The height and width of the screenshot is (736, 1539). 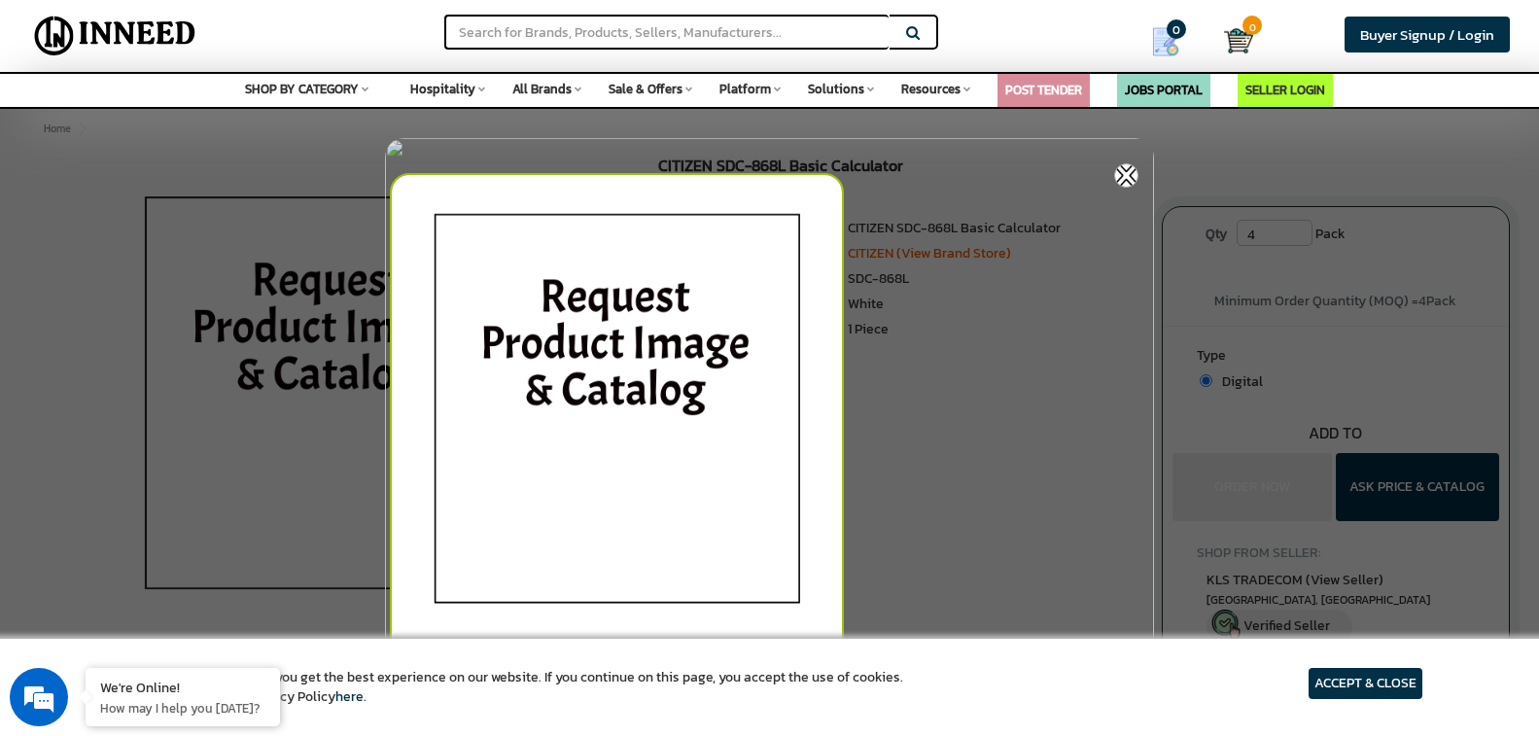 I want to click on img: Show My Quotes, so click(x=1166, y=42).